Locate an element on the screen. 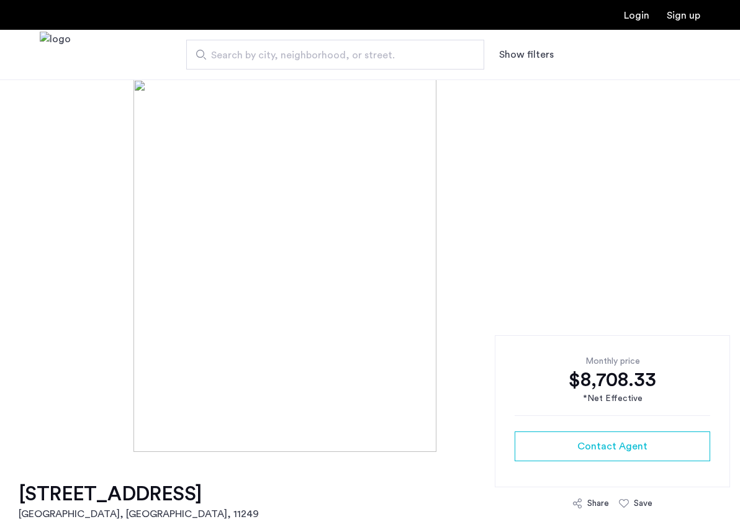 Image resolution: width=740 pixels, height=532 pixels. div: Save is located at coordinates (643, 503).